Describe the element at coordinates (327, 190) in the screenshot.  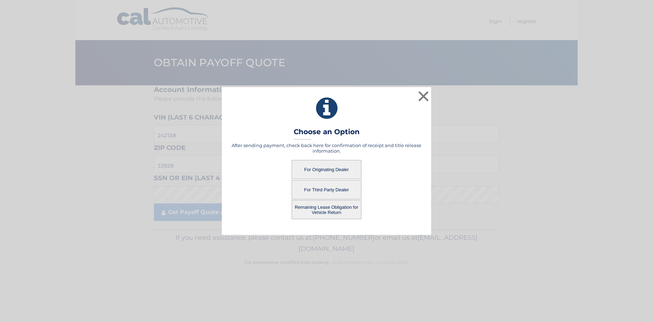
I see `button: For Third Party Dealer` at that location.